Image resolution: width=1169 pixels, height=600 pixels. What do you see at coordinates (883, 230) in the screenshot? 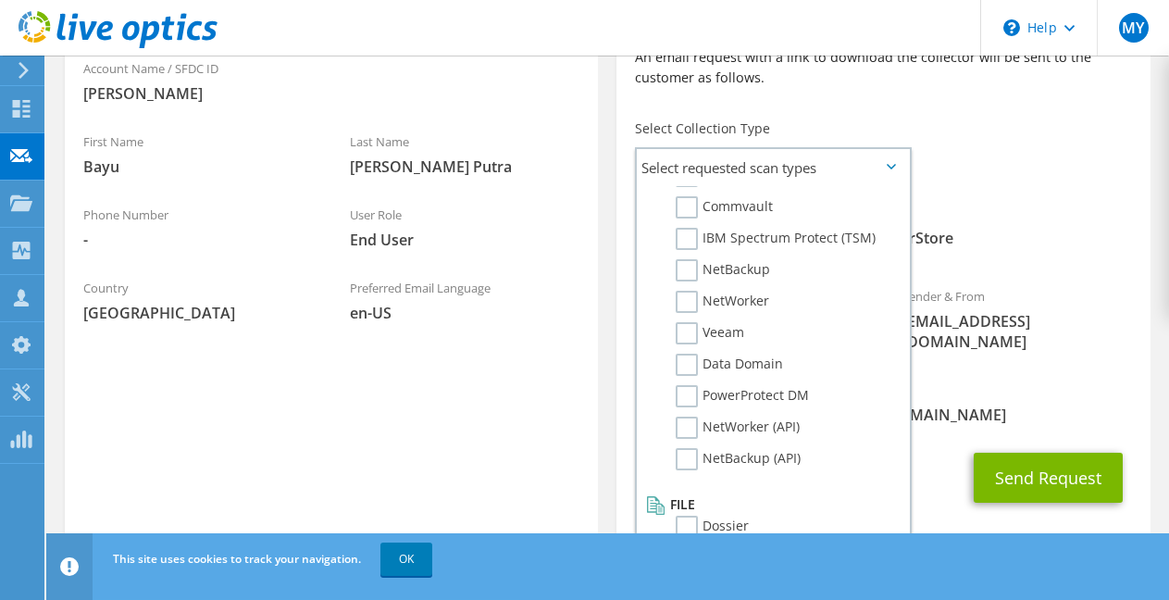
I see `div: Requested Collections` at bounding box center [883, 230].